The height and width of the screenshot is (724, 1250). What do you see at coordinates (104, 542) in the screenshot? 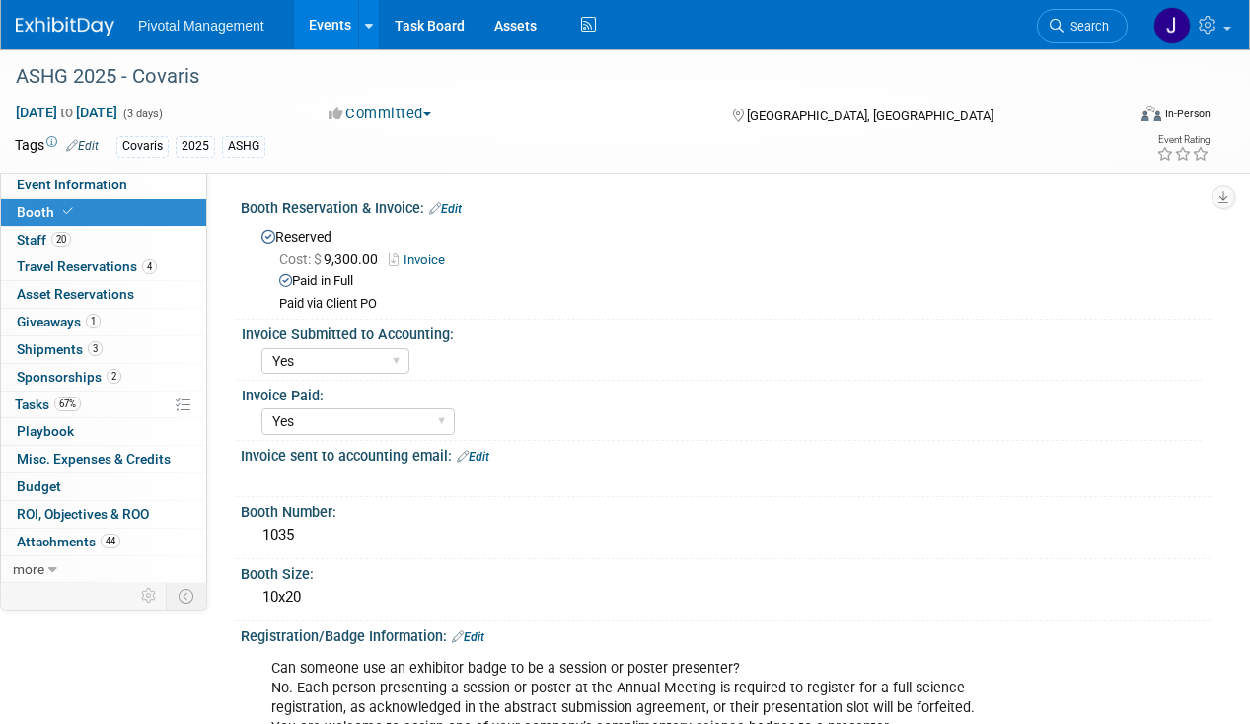
I see `a: Attachments44` at bounding box center [104, 542].